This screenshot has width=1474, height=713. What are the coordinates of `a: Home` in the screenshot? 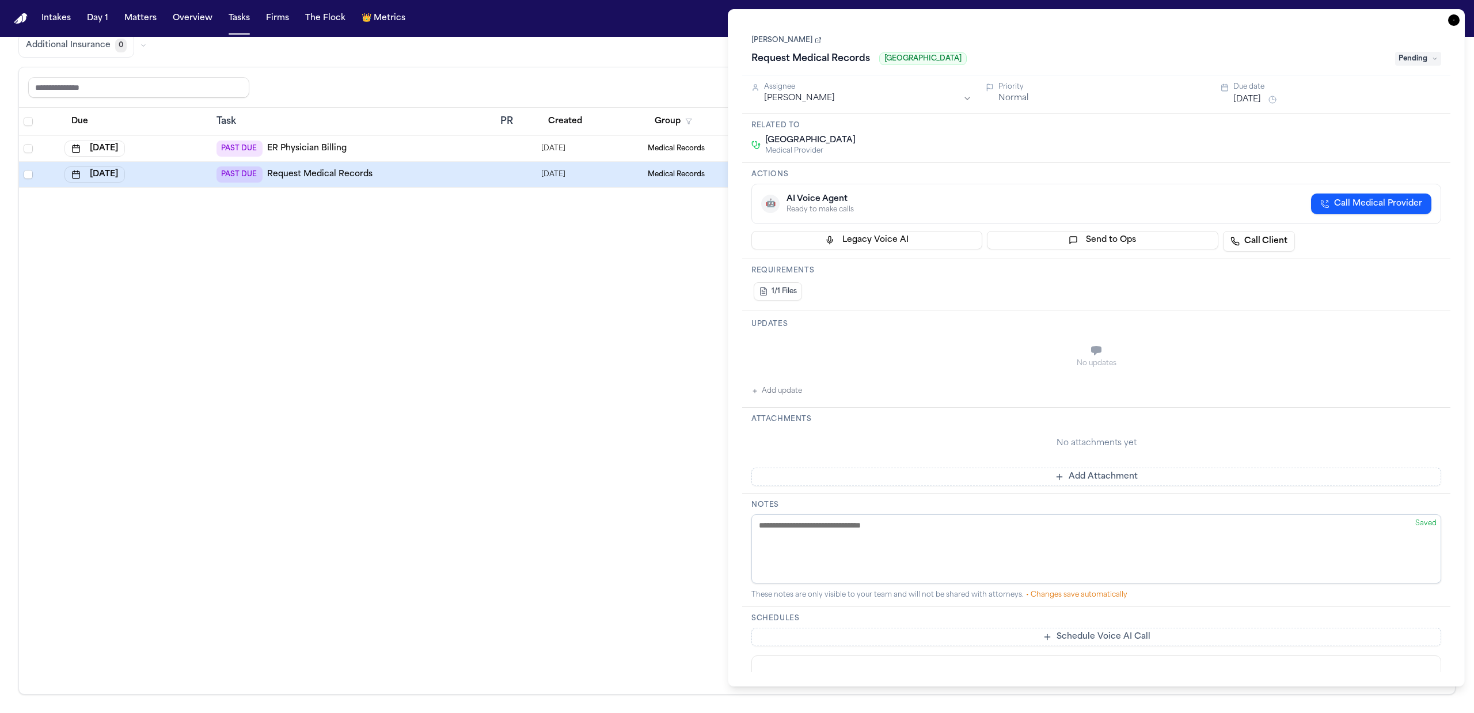 It's located at (21, 18).